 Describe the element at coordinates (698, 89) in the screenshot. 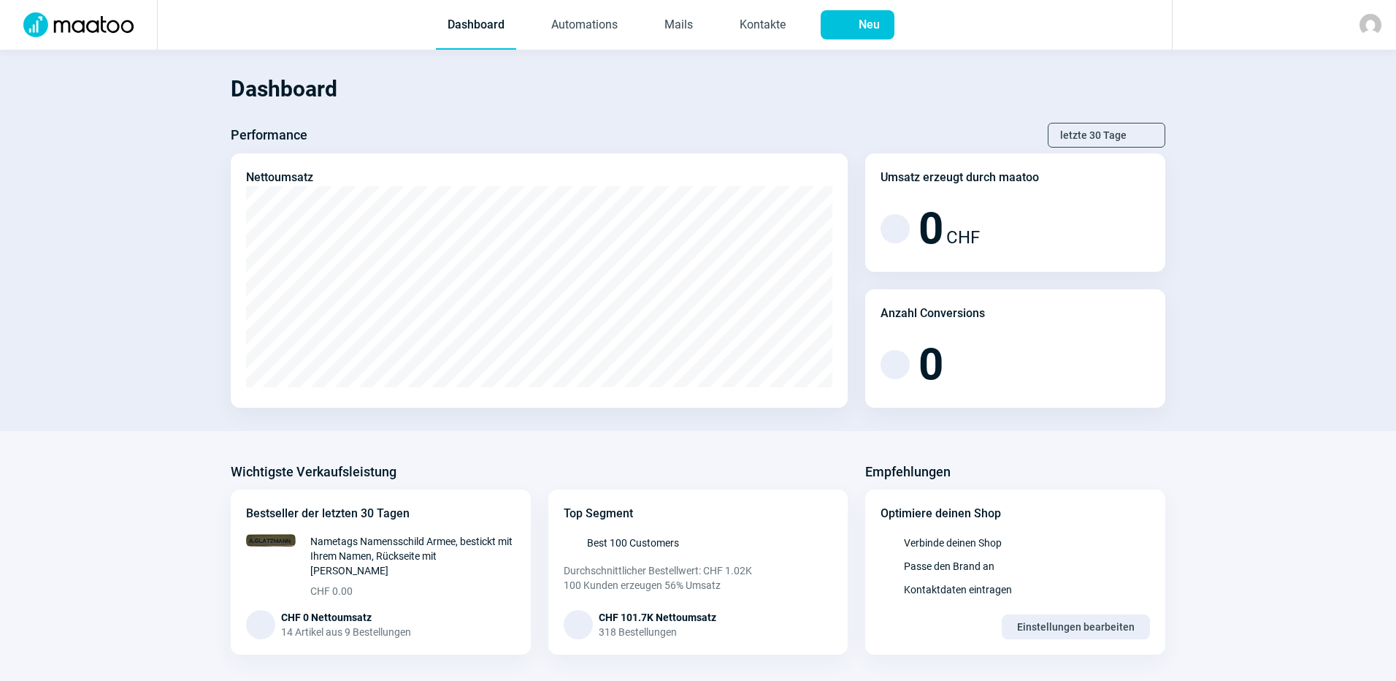

I see `h1: Dashboard` at that location.